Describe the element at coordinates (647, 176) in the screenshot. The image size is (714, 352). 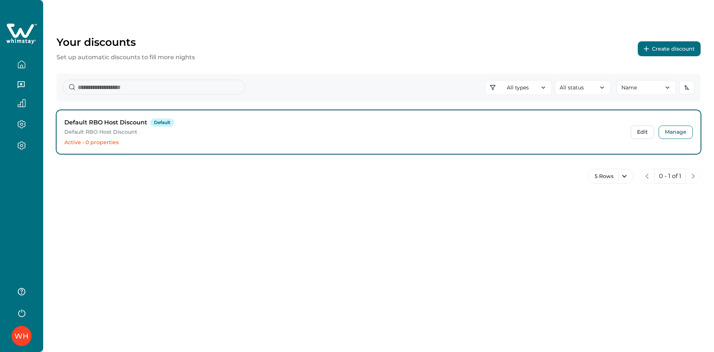
I see `button: previous page` at that location.